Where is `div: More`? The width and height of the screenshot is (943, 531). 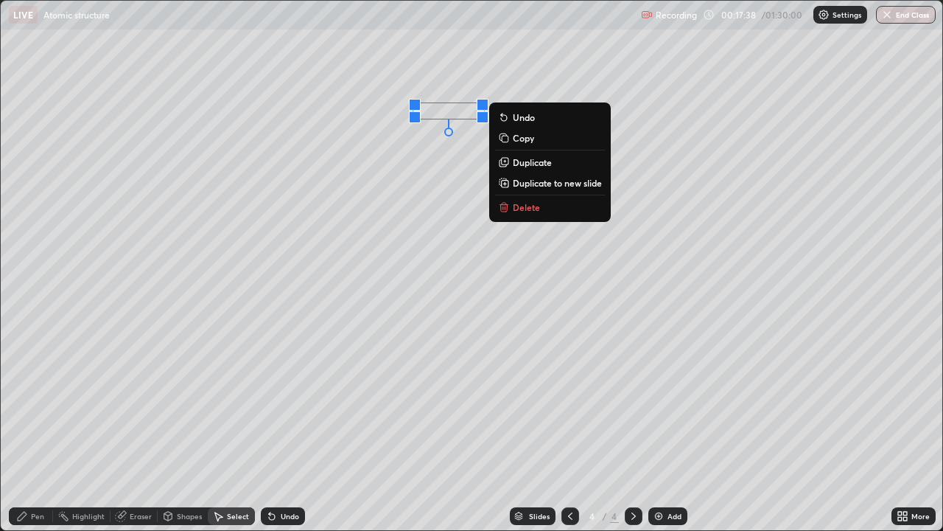 div: More is located at coordinates (921, 516).